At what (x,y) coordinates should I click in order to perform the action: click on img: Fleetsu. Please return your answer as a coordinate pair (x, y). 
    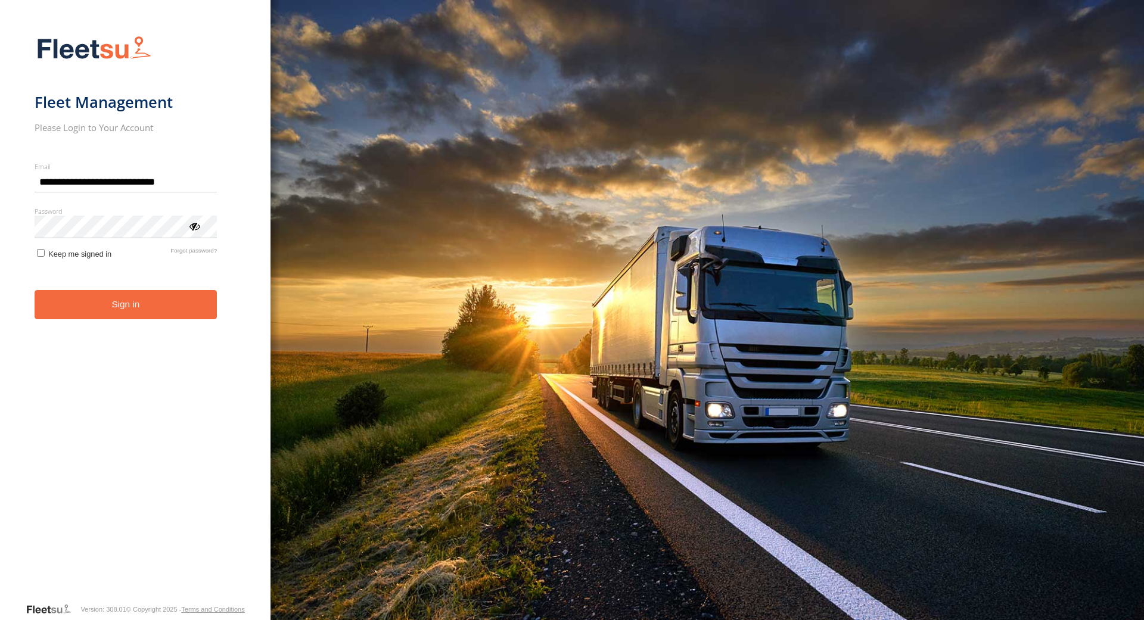
    Looking at the image, I should click on (94, 48).